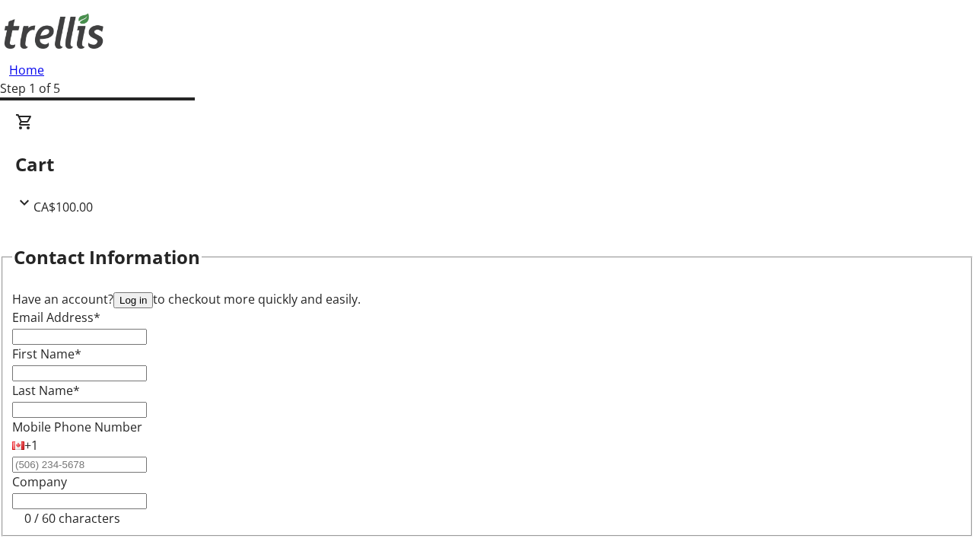 Image resolution: width=974 pixels, height=548 pixels. What do you see at coordinates (40, 481) in the screenshot?
I see `label: Company` at bounding box center [40, 481].